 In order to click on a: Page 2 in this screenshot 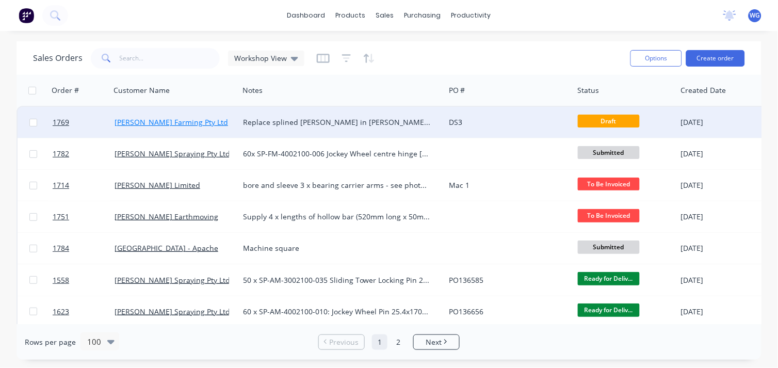, I will do `click(399, 342)`.